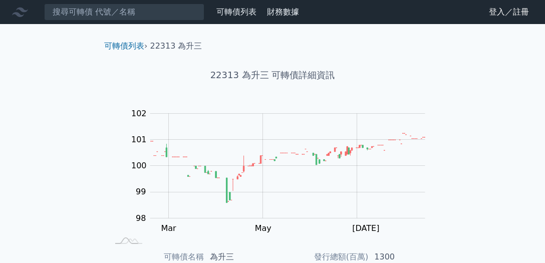  I want to click on tspan: 101, so click(139, 139).